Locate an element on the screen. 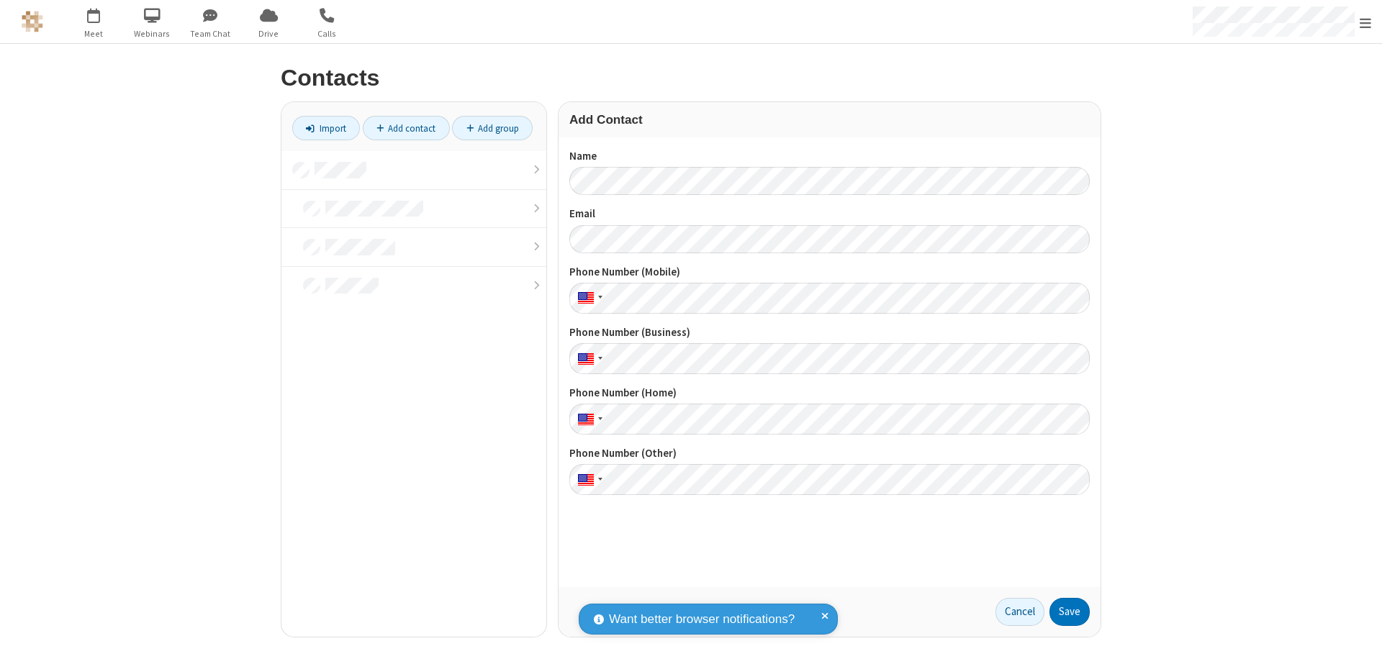 This screenshot has height=659, width=1382. a: Import is located at coordinates (326, 128).